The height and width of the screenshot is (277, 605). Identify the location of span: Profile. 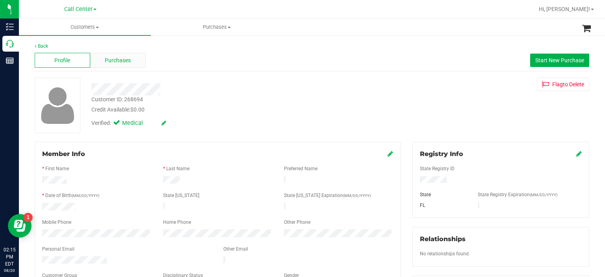
(62, 60).